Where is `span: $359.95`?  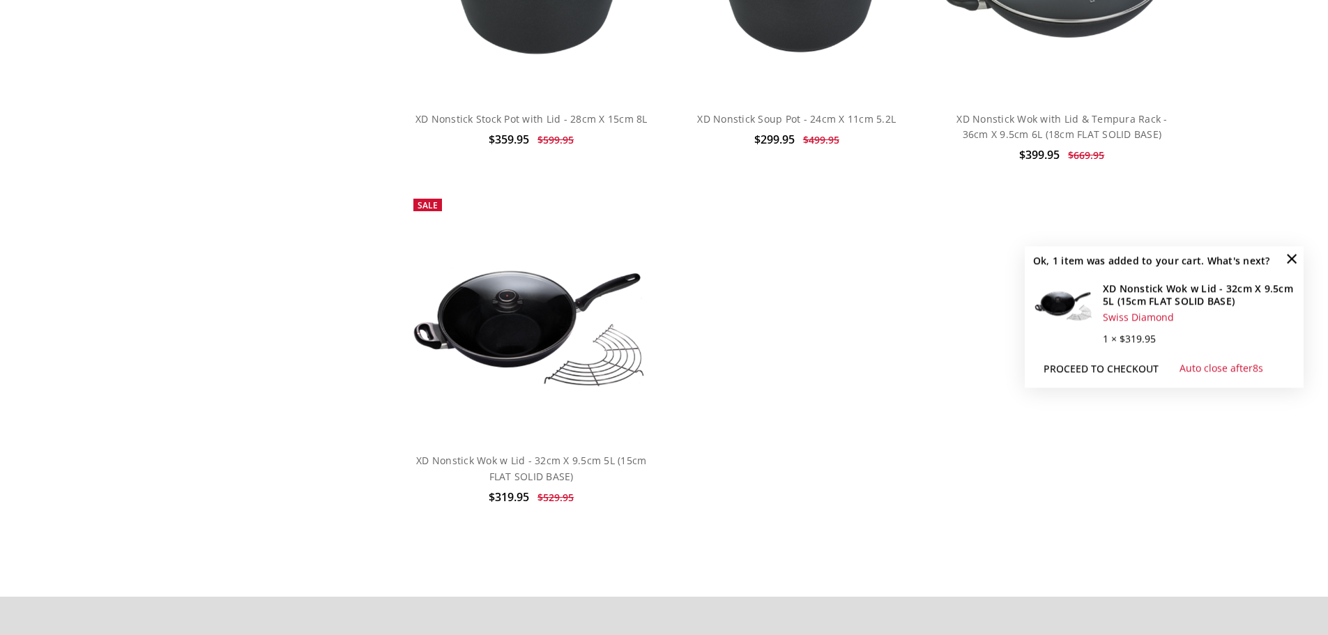 span: $359.95 is located at coordinates (509, 139).